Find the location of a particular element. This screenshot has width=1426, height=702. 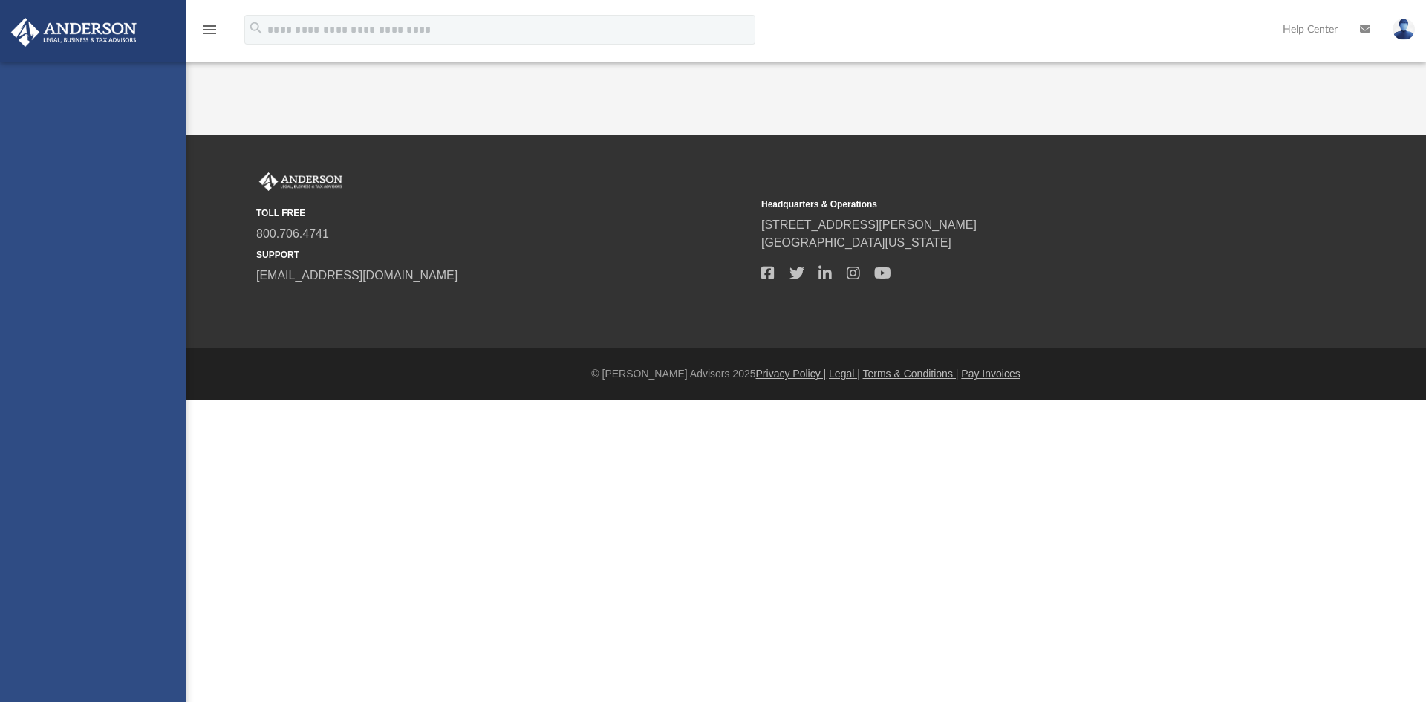

i: menu is located at coordinates (209, 30).